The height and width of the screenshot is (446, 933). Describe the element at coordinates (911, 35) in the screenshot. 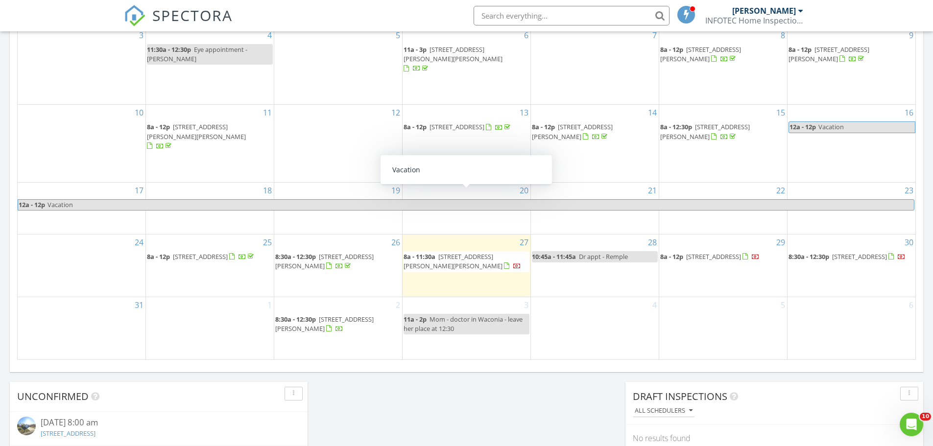

I see `a: Go to August 9, 2025` at that location.